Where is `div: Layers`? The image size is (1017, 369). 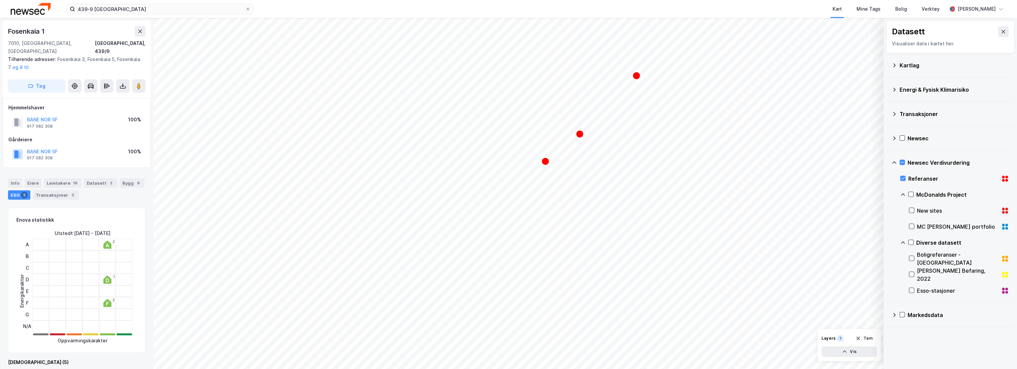
div: Layers is located at coordinates (829, 339).